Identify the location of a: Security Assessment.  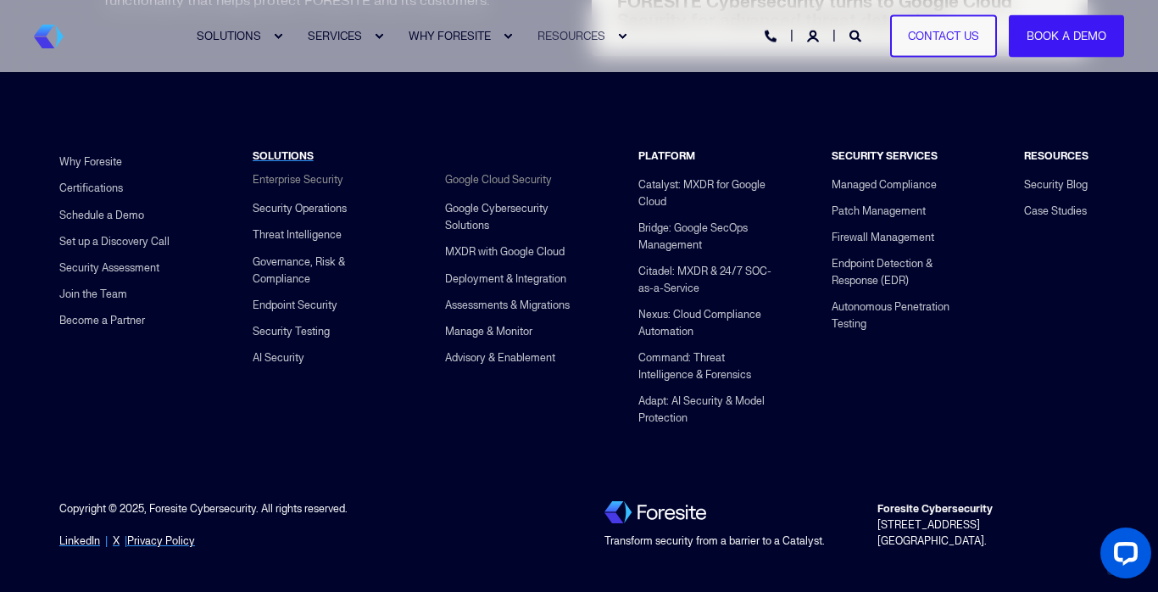
(109, 267).